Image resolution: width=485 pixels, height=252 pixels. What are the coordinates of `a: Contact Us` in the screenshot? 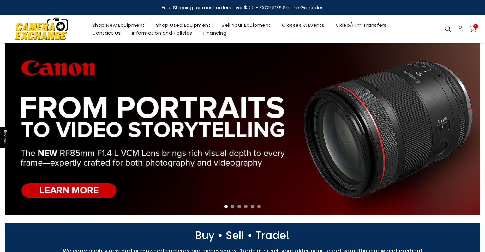 It's located at (106, 33).